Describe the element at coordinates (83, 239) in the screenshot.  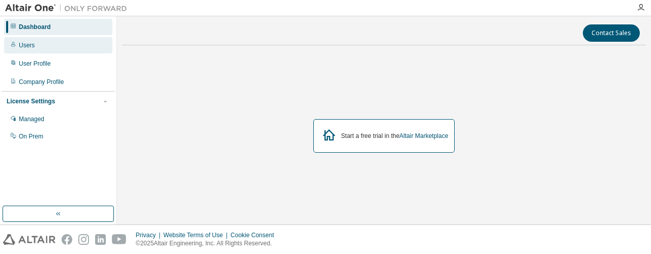
I see `img: instagram.svg` at that location.